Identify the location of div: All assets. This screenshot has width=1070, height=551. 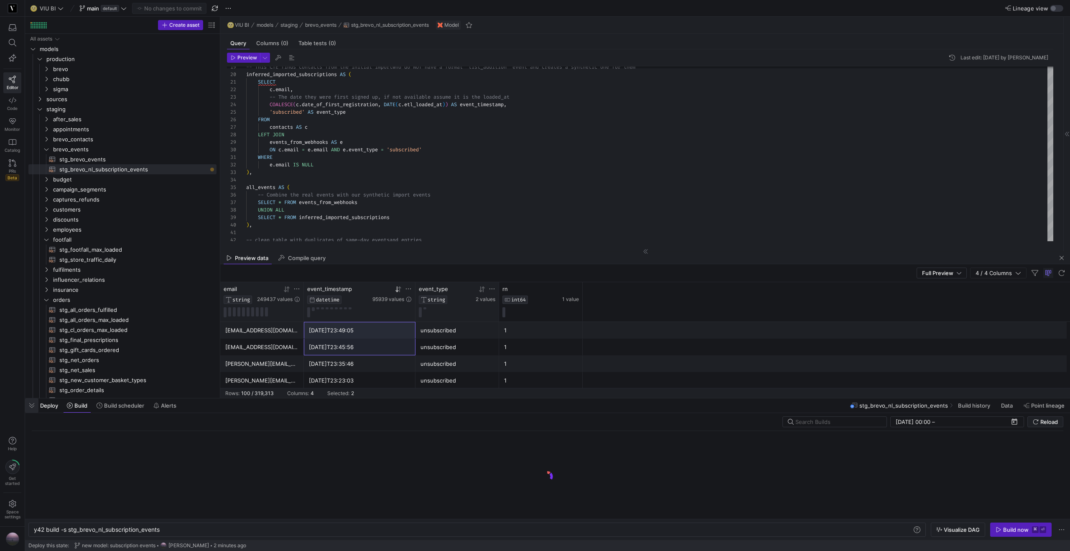
(41, 39).